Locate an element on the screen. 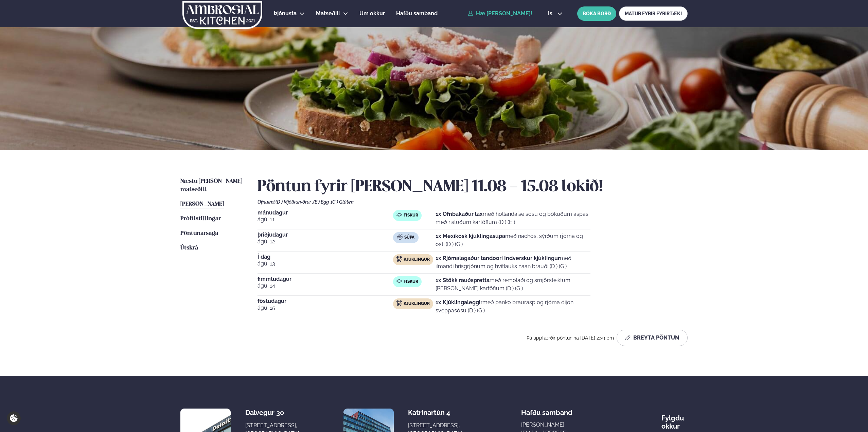  span: ágú. 14 is located at coordinates (325, 286).